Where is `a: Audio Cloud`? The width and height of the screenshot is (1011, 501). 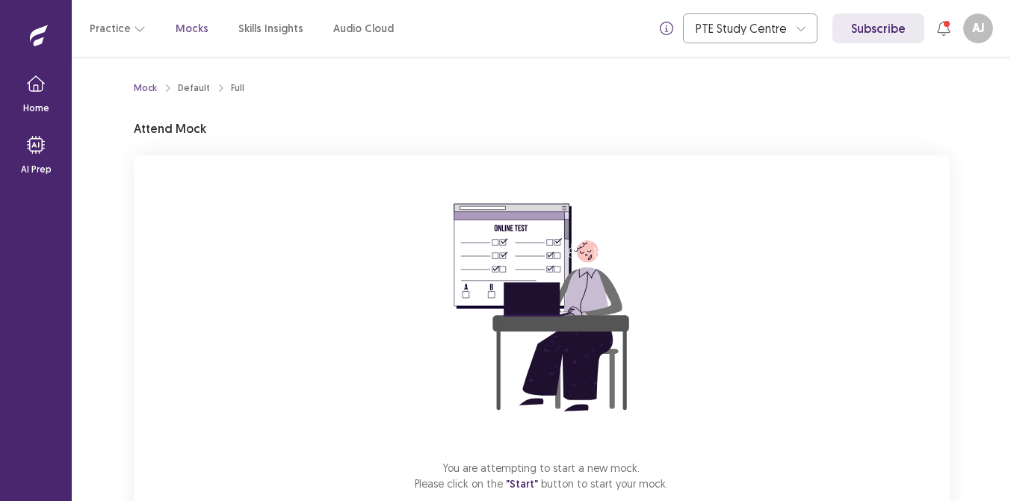 a: Audio Cloud is located at coordinates (363, 28).